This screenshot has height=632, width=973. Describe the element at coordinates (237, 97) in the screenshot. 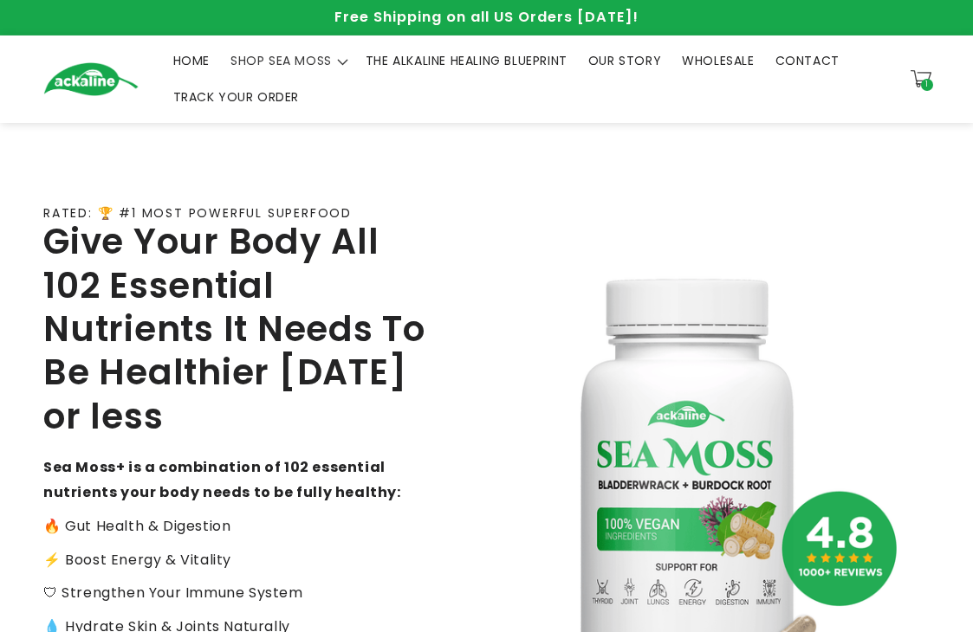

I see `a: TRACK YOUR ORDER` at that location.